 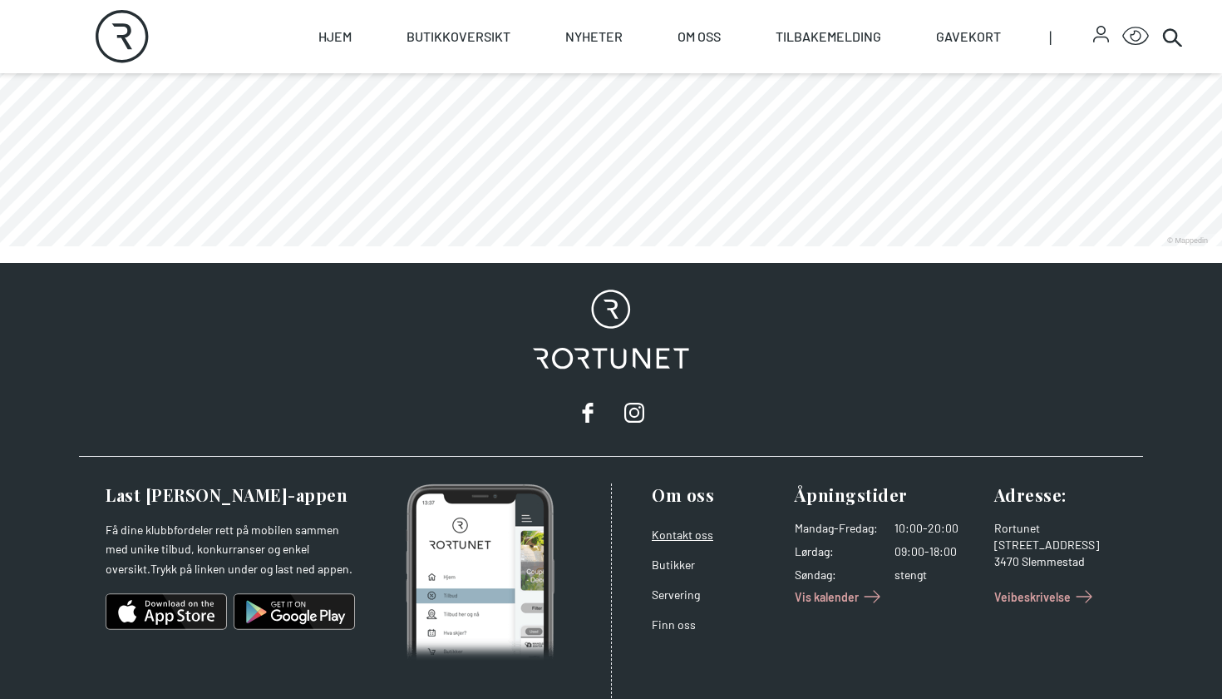 What do you see at coordinates (938, 575) in the screenshot?
I see `dd: stengt` at bounding box center [938, 575].